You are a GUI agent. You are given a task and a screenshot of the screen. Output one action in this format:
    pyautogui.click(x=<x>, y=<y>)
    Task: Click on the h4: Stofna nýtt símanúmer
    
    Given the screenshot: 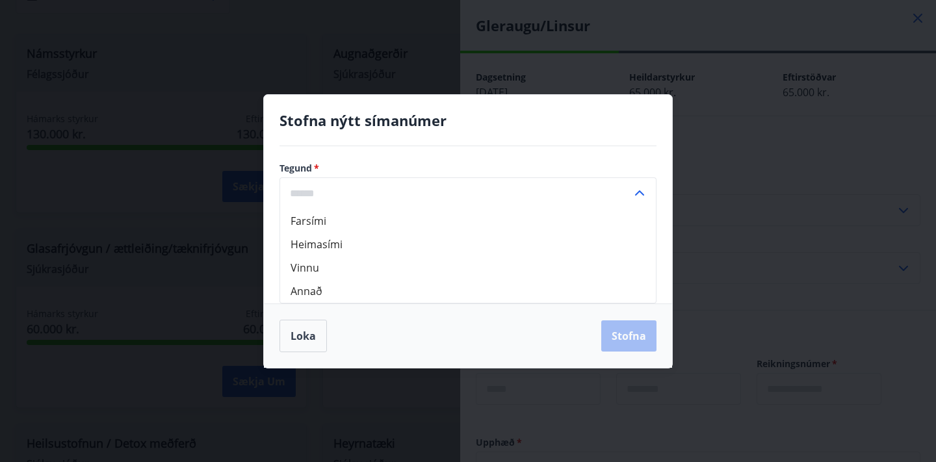 What is the action you would take?
    pyautogui.click(x=468, y=120)
    